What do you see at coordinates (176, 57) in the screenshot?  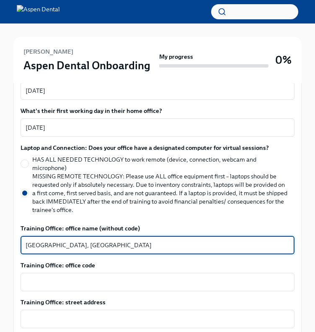 I see `strong: My progress` at bounding box center [176, 57].